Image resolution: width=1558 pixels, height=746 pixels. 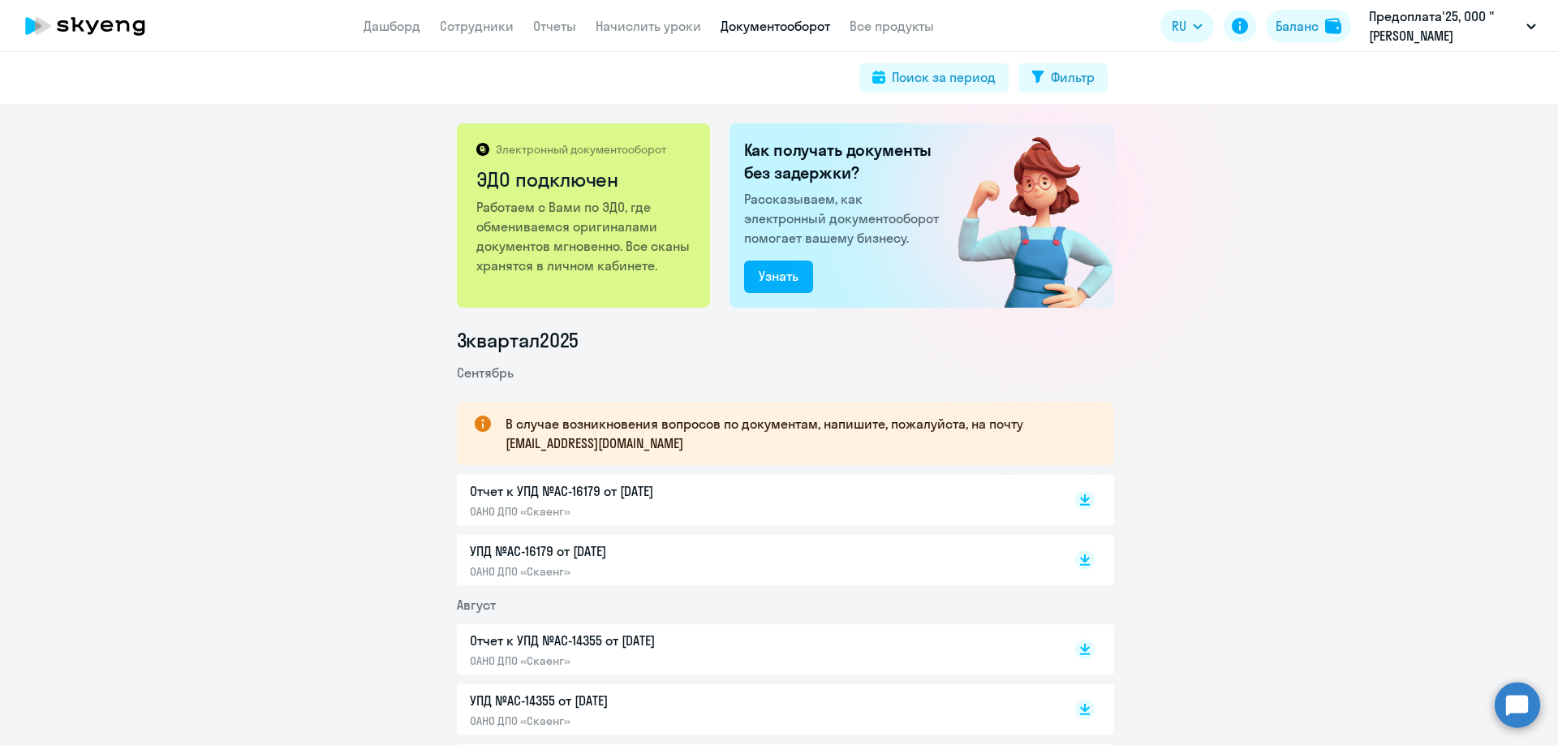 I want to click on button: Фильтр, so click(x=1063, y=78).